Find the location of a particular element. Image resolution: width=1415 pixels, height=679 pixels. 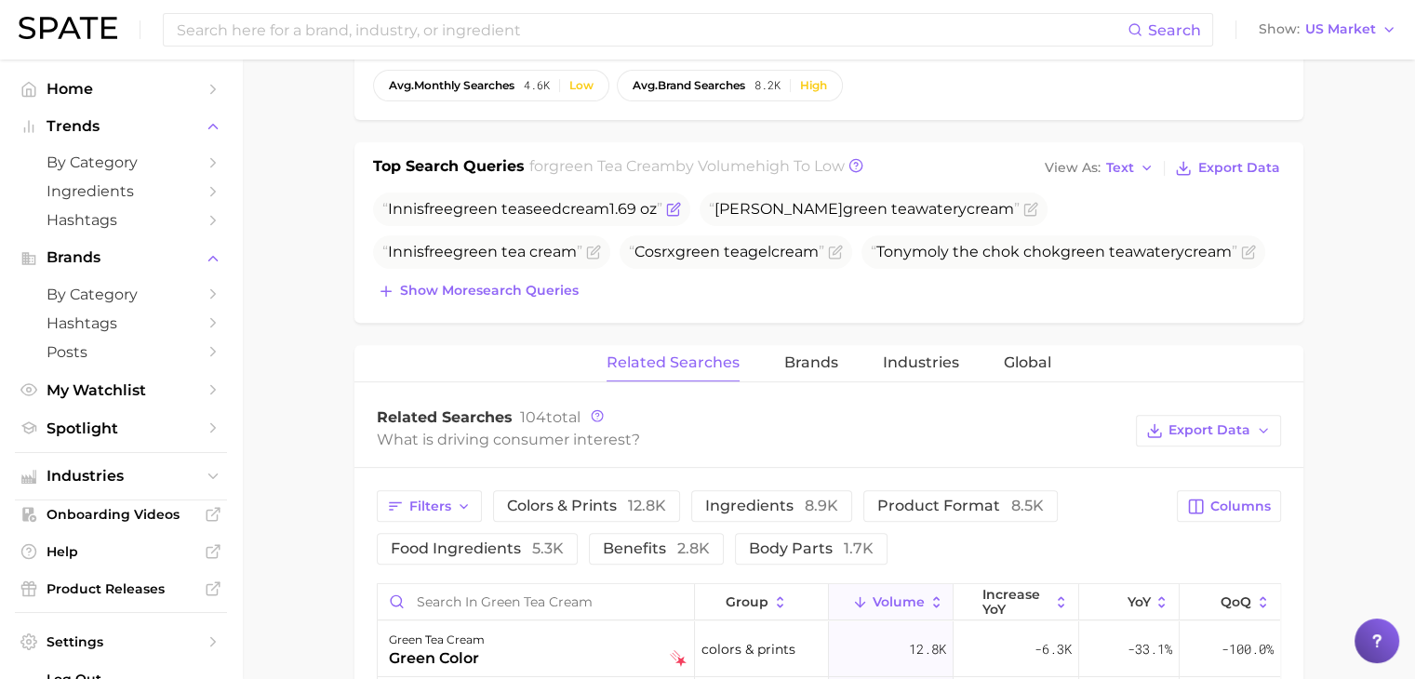

span: My Watchlist is located at coordinates (121, 390).